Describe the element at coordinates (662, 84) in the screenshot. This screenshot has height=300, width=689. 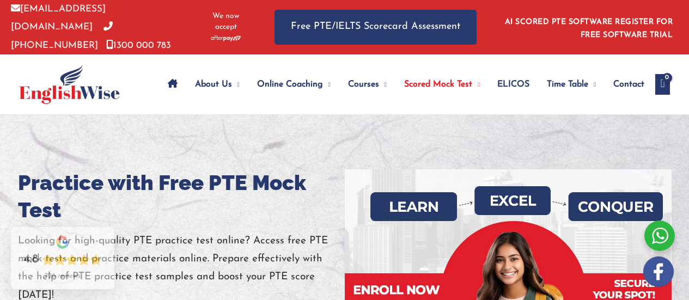
I see `a: View Shopping Cart, empty` at that location.